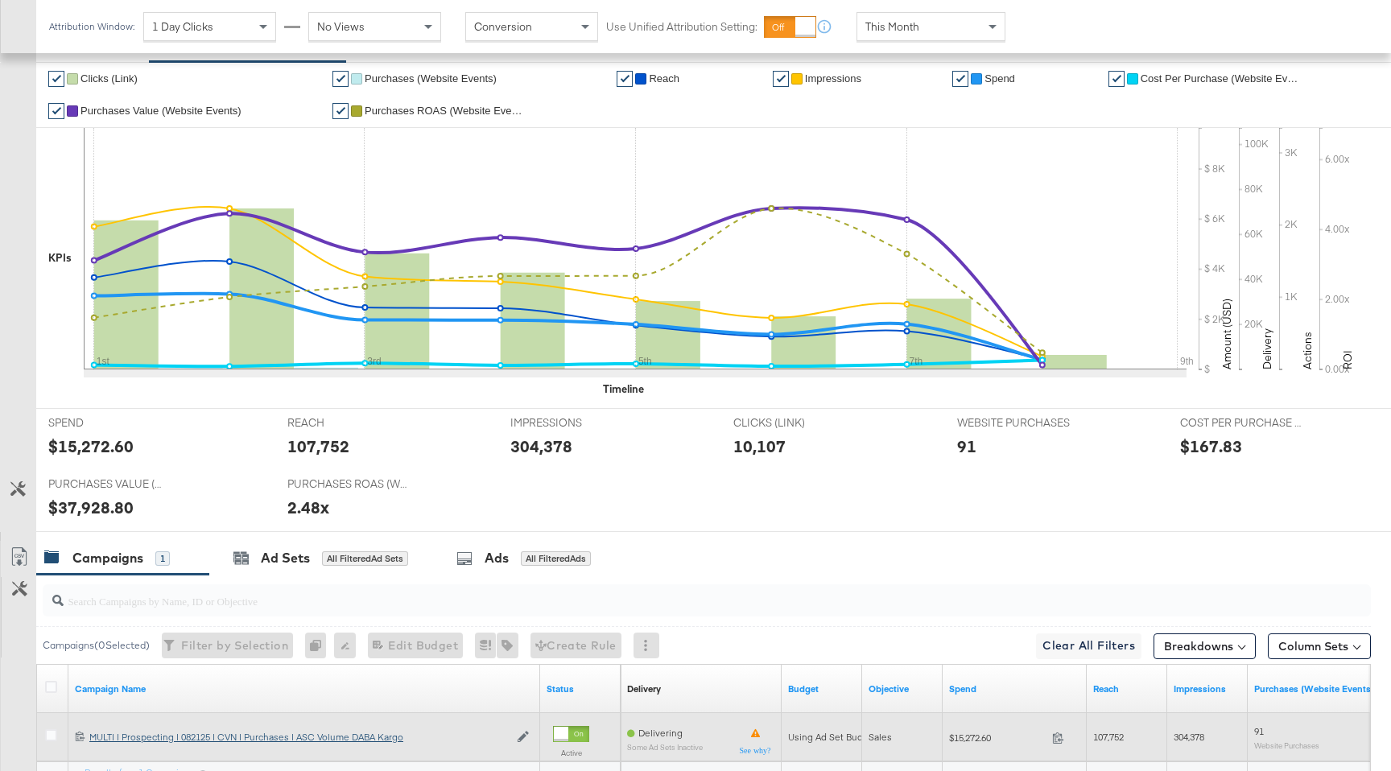 This screenshot has height=771, width=1391. I want to click on a: Shows the current state of your Ad Campaign., so click(580, 689).